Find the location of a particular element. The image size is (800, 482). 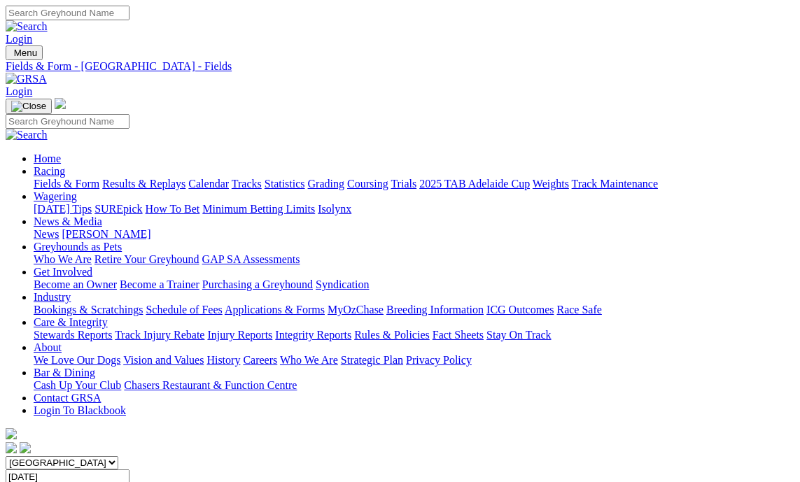

div: Wagering is located at coordinates (414, 209).